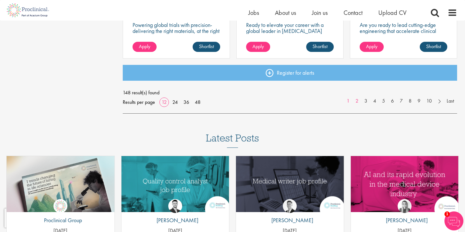 This screenshot has height=232, width=465. I want to click on a: 5, so click(383, 101).